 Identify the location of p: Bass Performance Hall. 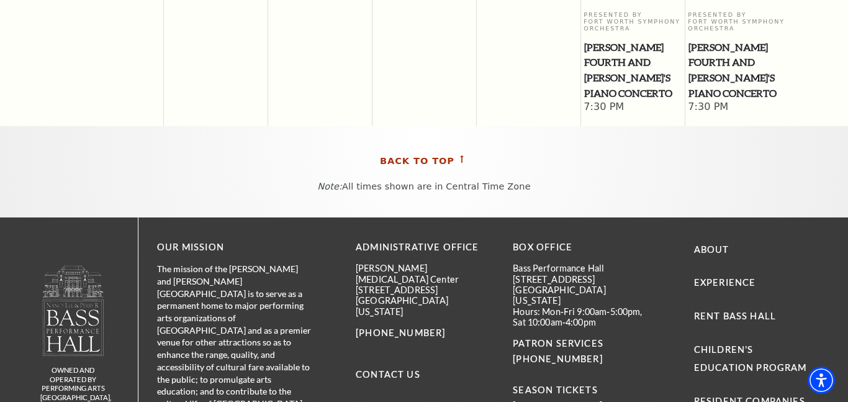
(582, 268).